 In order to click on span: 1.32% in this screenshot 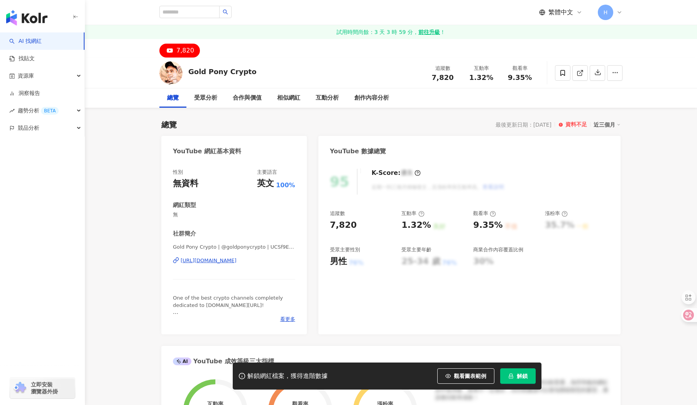, I will do `click(481, 78)`.